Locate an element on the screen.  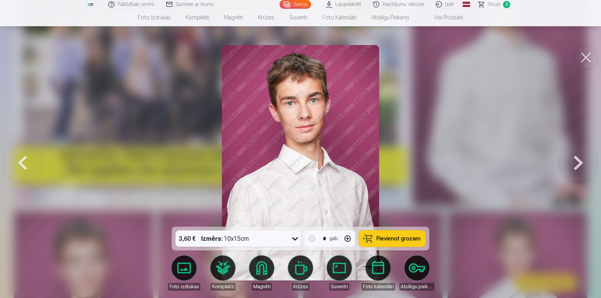
a: Visi produkti is located at coordinates (443, 18).